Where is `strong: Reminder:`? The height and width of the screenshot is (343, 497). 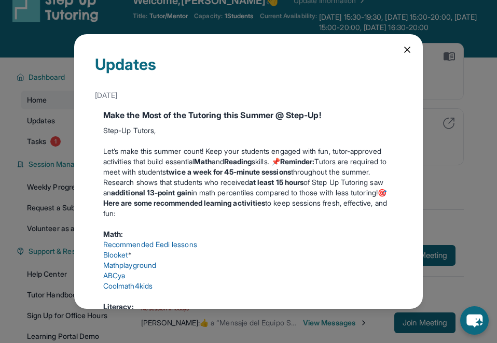 strong: Reminder: is located at coordinates (297, 161).